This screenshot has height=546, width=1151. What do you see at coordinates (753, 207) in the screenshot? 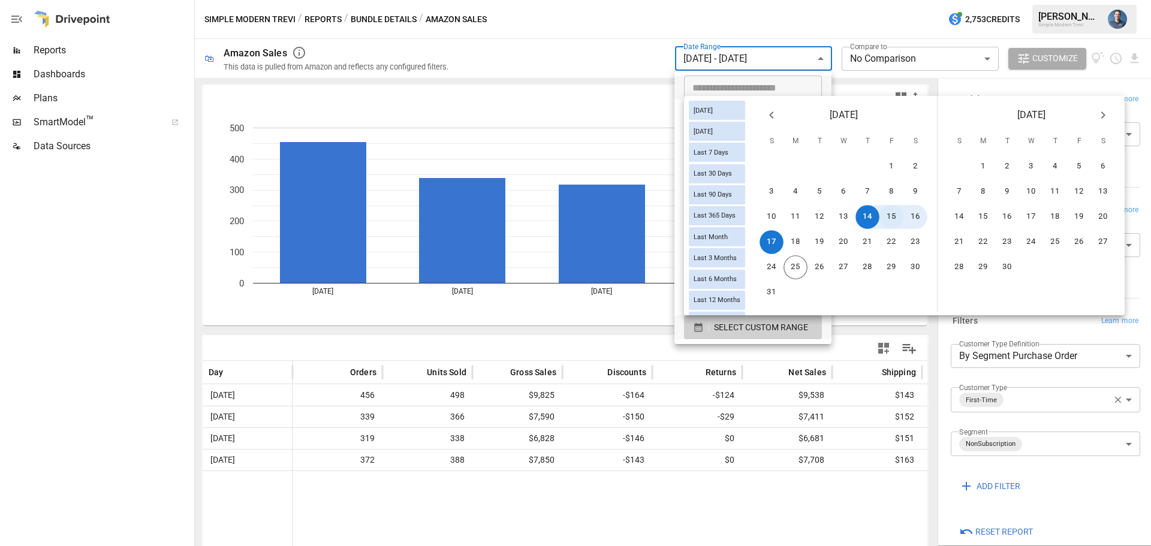
I see `li: Last 6 Months` at bounding box center [753, 207].